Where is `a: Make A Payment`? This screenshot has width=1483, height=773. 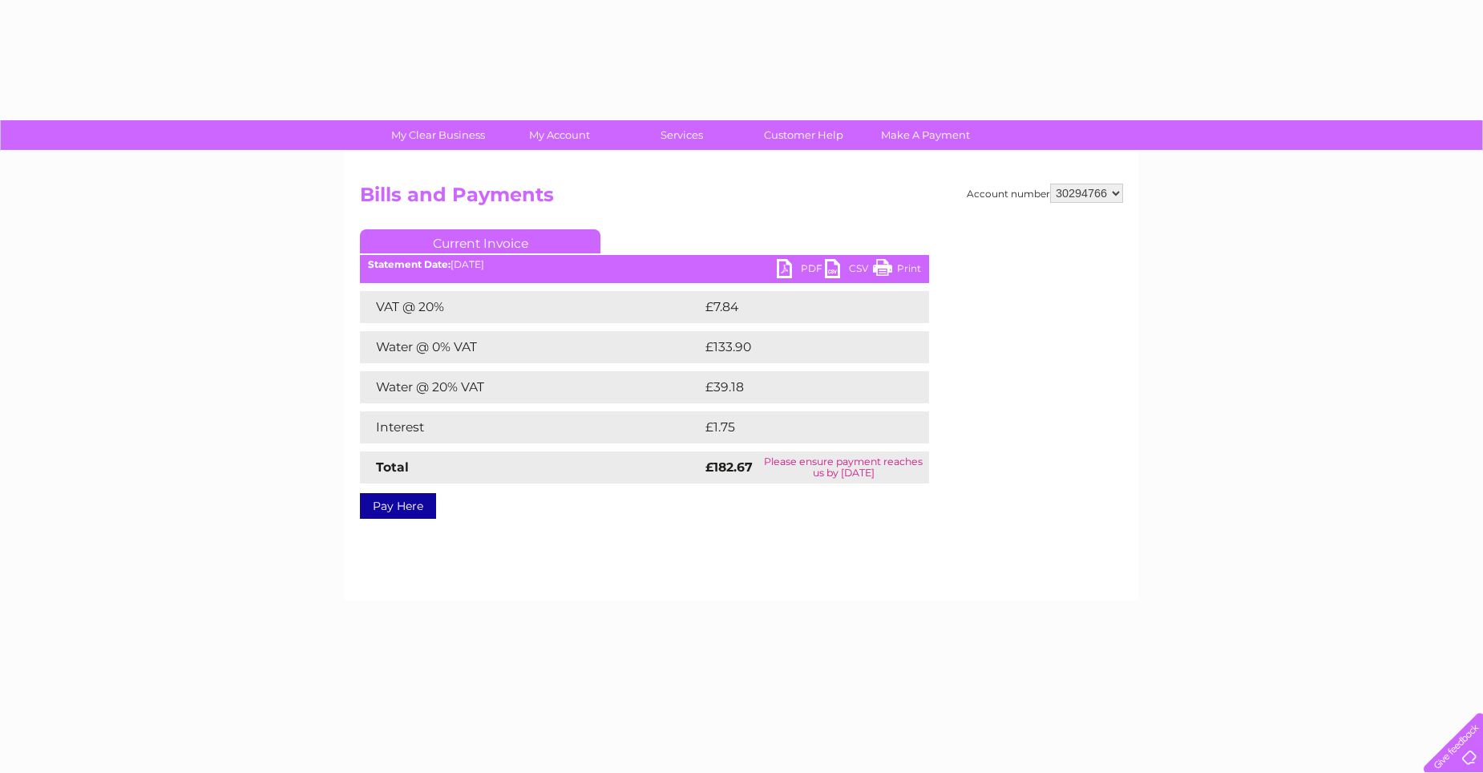
a: Make A Payment is located at coordinates (925, 135).